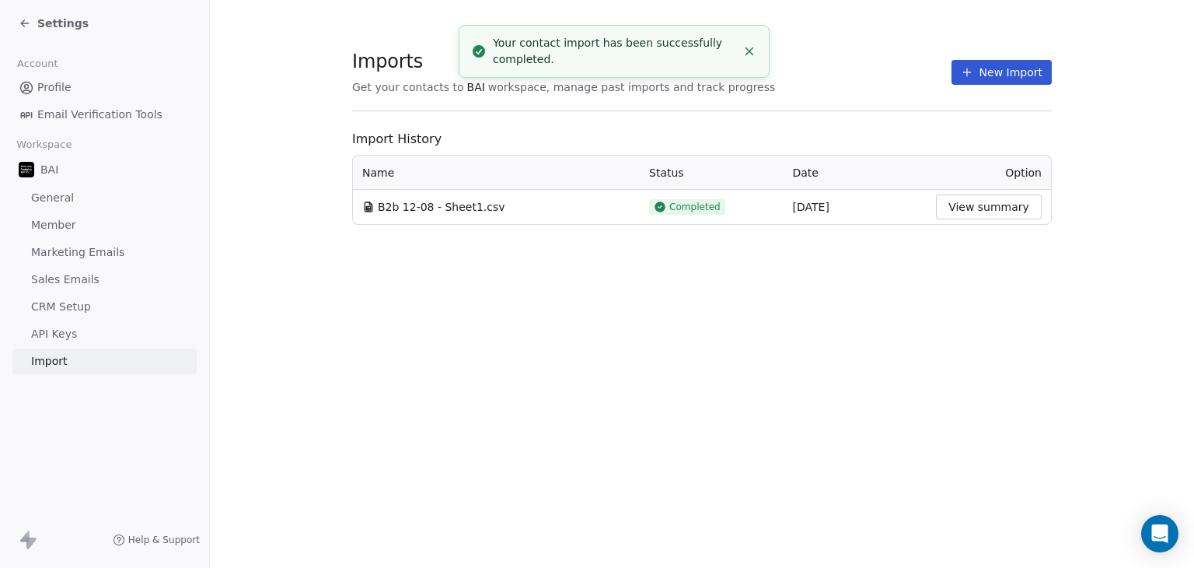 Image resolution: width=1194 pixels, height=568 pixels. What do you see at coordinates (78, 252) in the screenshot?
I see `span: Marketing Emails` at bounding box center [78, 252].